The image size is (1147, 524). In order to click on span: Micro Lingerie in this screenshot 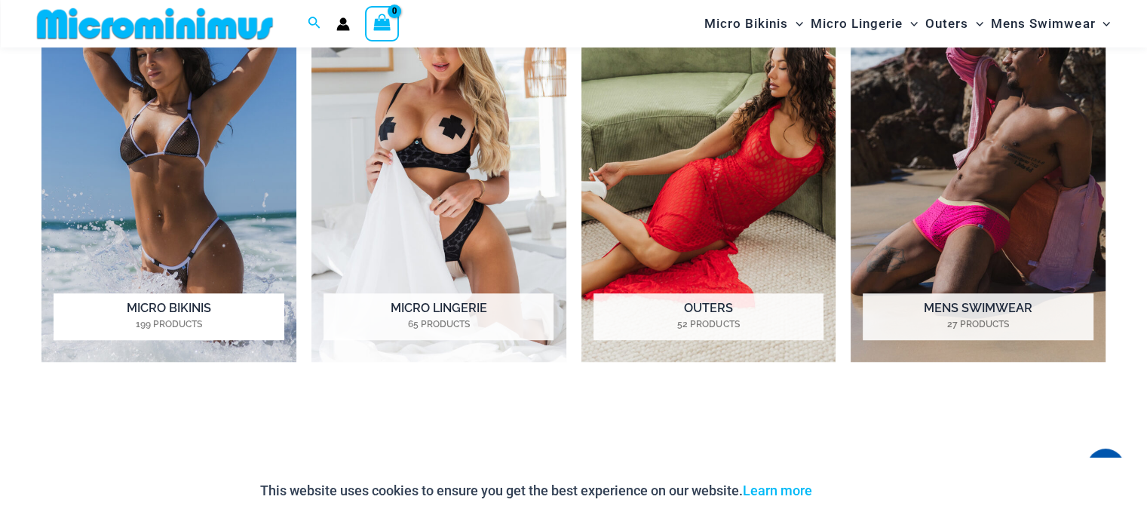, I will do `click(857, 23)`.